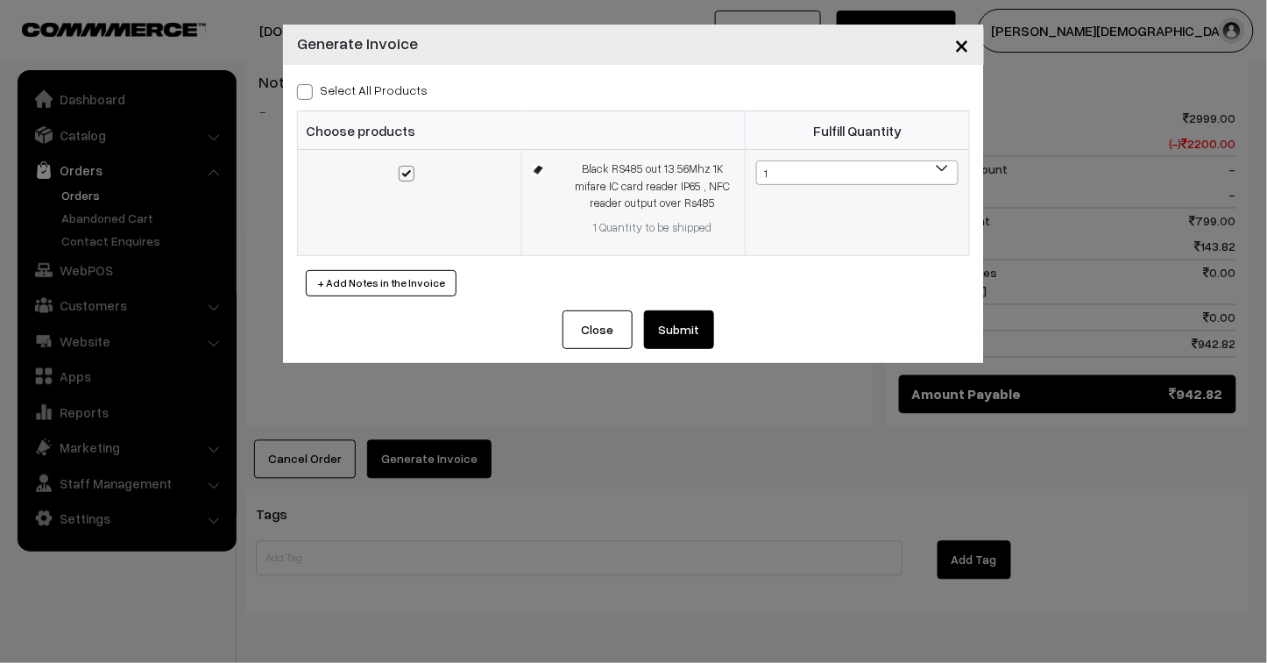 The image size is (1267, 663). Describe the element at coordinates (381, 283) in the screenshot. I see `button: + Add Notes in the Invoice` at that location.